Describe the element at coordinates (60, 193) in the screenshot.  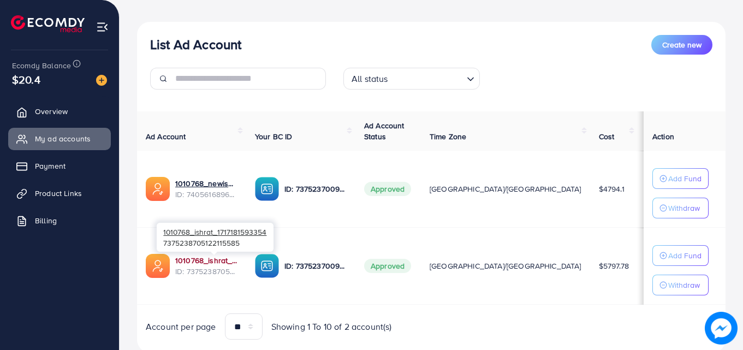
I see `a: Product Links` at that location.